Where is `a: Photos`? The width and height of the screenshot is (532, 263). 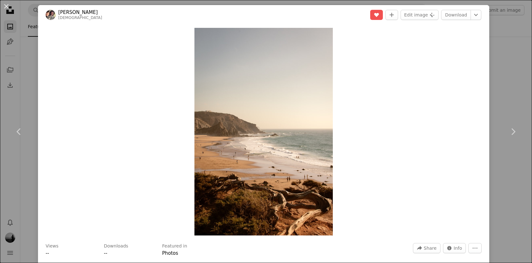 a: Photos is located at coordinates (170, 253).